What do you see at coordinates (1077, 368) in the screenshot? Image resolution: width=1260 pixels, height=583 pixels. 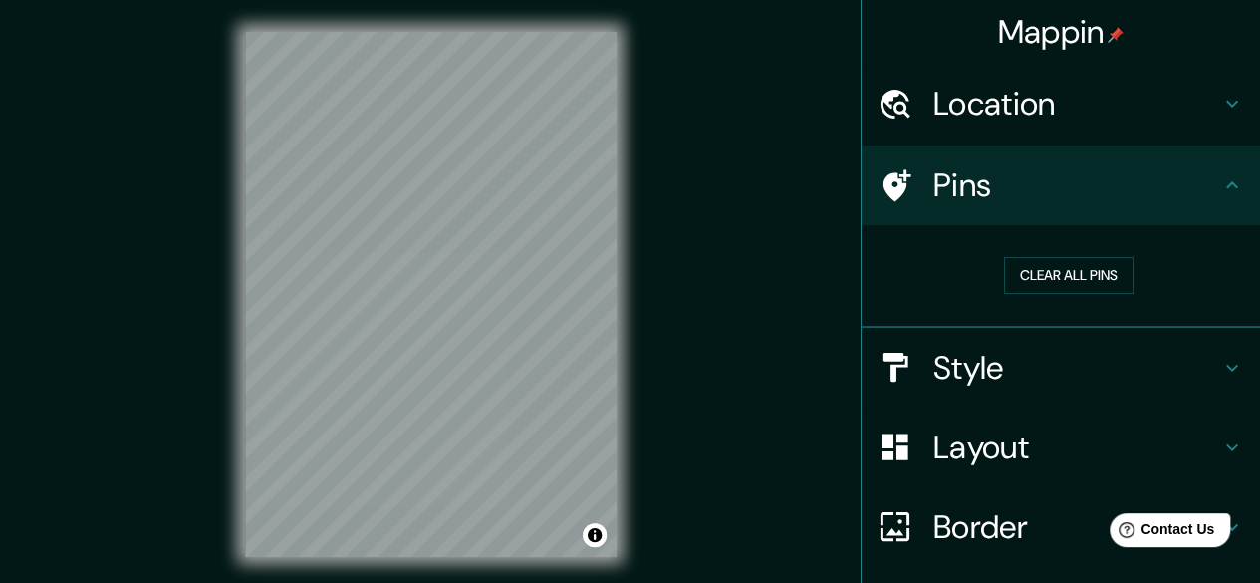 I see `h4: Style` at bounding box center [1077, 368].